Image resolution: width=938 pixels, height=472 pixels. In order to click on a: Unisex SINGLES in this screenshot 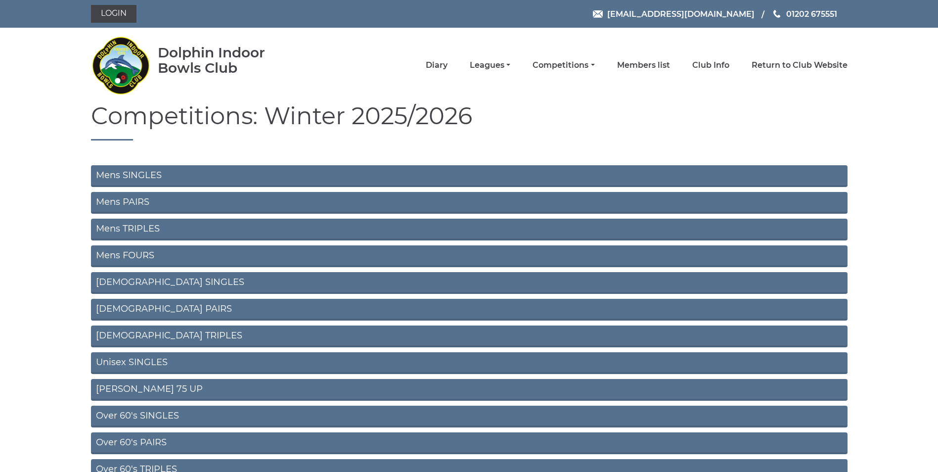, I will do `click(469, 363)`.